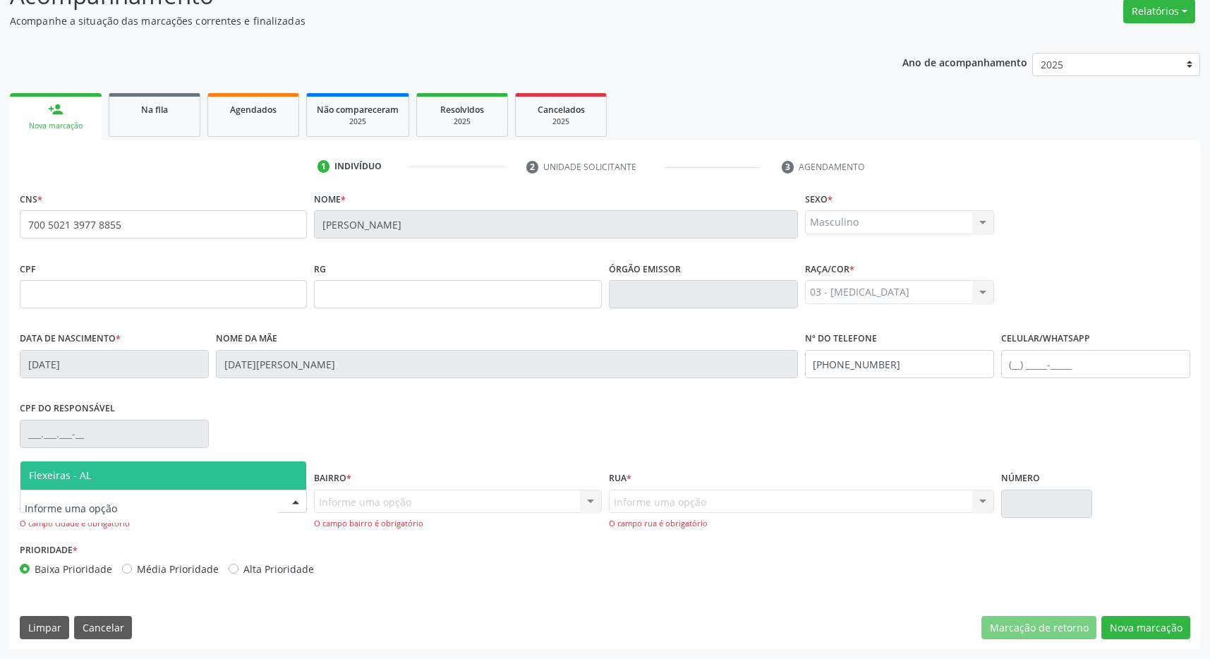 Image resolution: width=1210 pixels, height=659 pixels. What do you see at coordinates (320, 269) in the screenshot?
I see `label: RG` at bounding box center [320, 269].